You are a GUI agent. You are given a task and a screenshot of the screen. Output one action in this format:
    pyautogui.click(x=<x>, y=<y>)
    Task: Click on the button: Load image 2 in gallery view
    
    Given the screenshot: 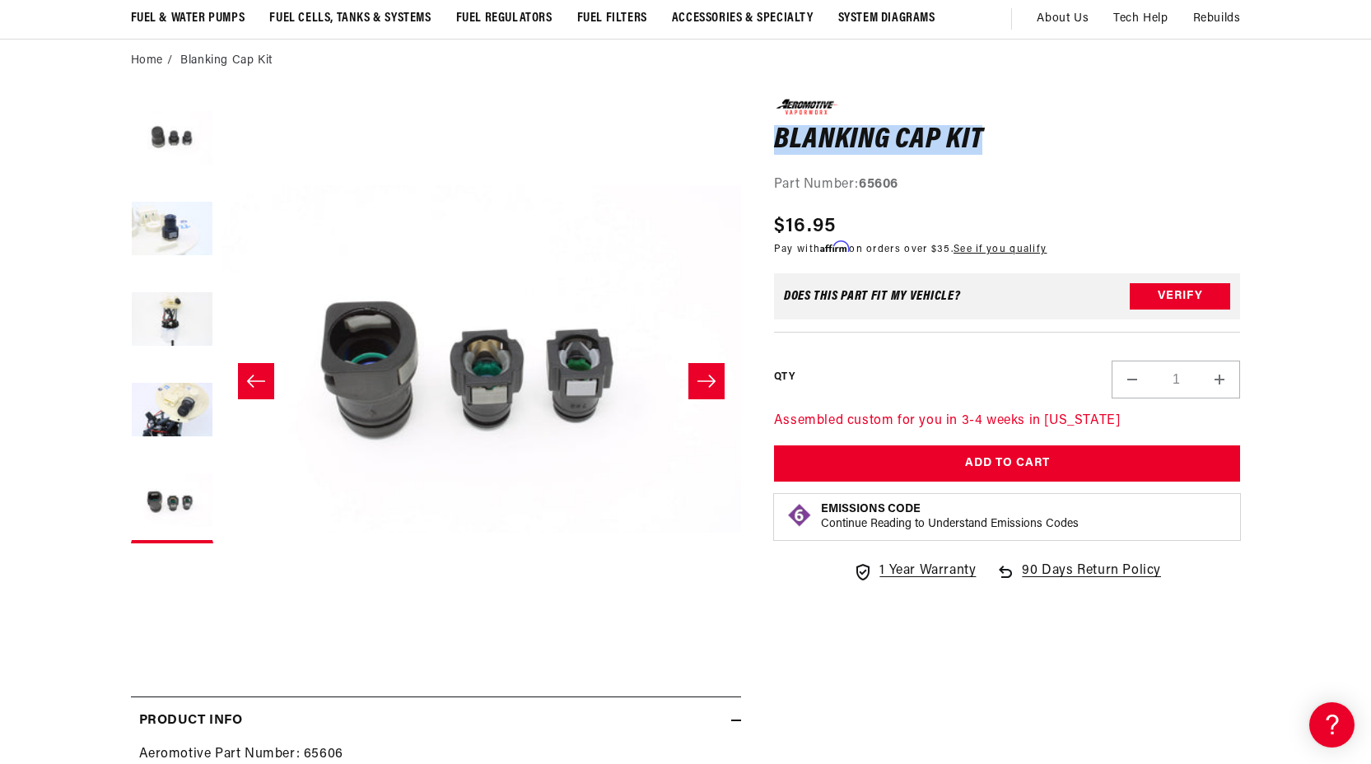 What is the action you would take?
    pyautogui.click(x=172, y=231)
    